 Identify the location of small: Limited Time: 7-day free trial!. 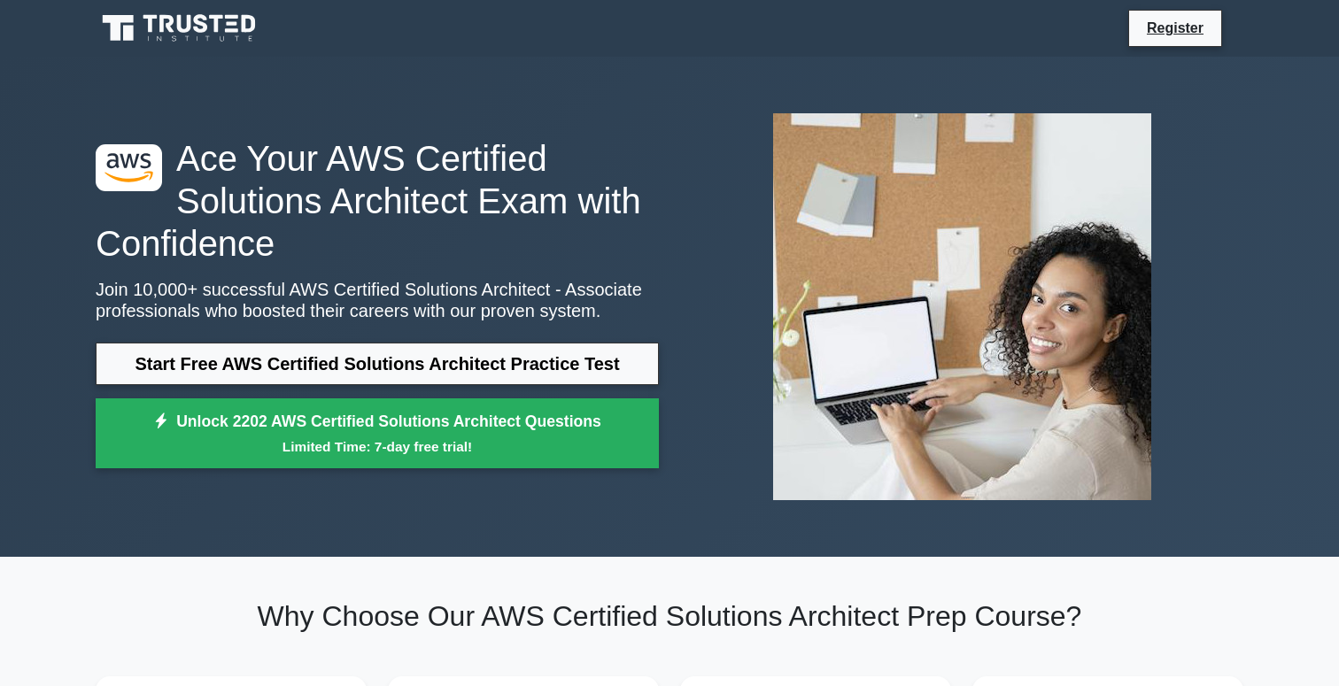
(377, 446).